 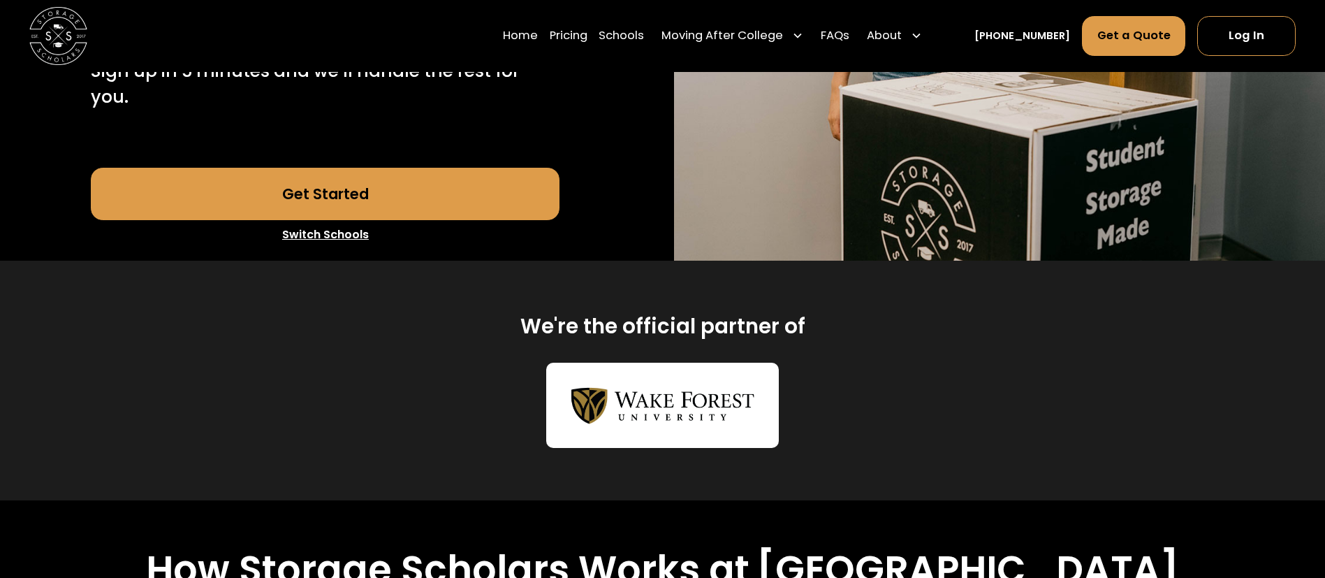 I want to click on p: Sign up in 5 minutes and we’ll handle the rest for you., so click(x=325, y=84).